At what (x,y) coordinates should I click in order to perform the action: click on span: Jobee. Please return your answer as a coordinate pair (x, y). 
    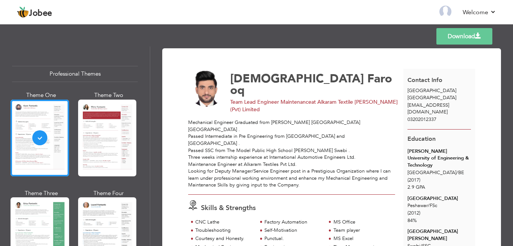
    Looking at the image, I should click on (41, 14).